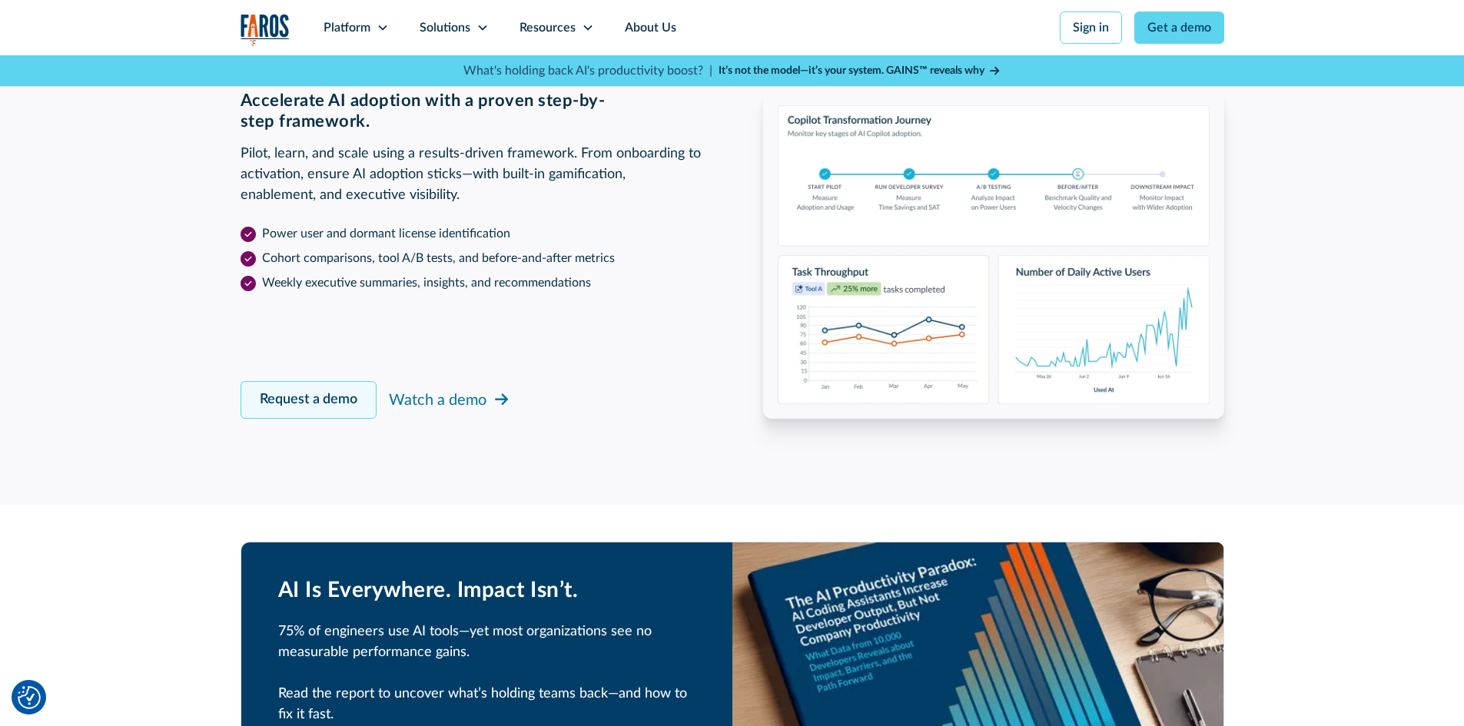  Describe the element at coordinates (860, 71) in the screenshot. I see `a: It’s not the model—it’s your system. GAINS™ reveals why` at that location.